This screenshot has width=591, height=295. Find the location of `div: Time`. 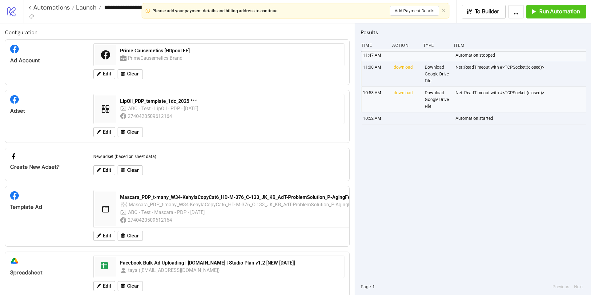

div: Time is located at coordinates (374, 45).